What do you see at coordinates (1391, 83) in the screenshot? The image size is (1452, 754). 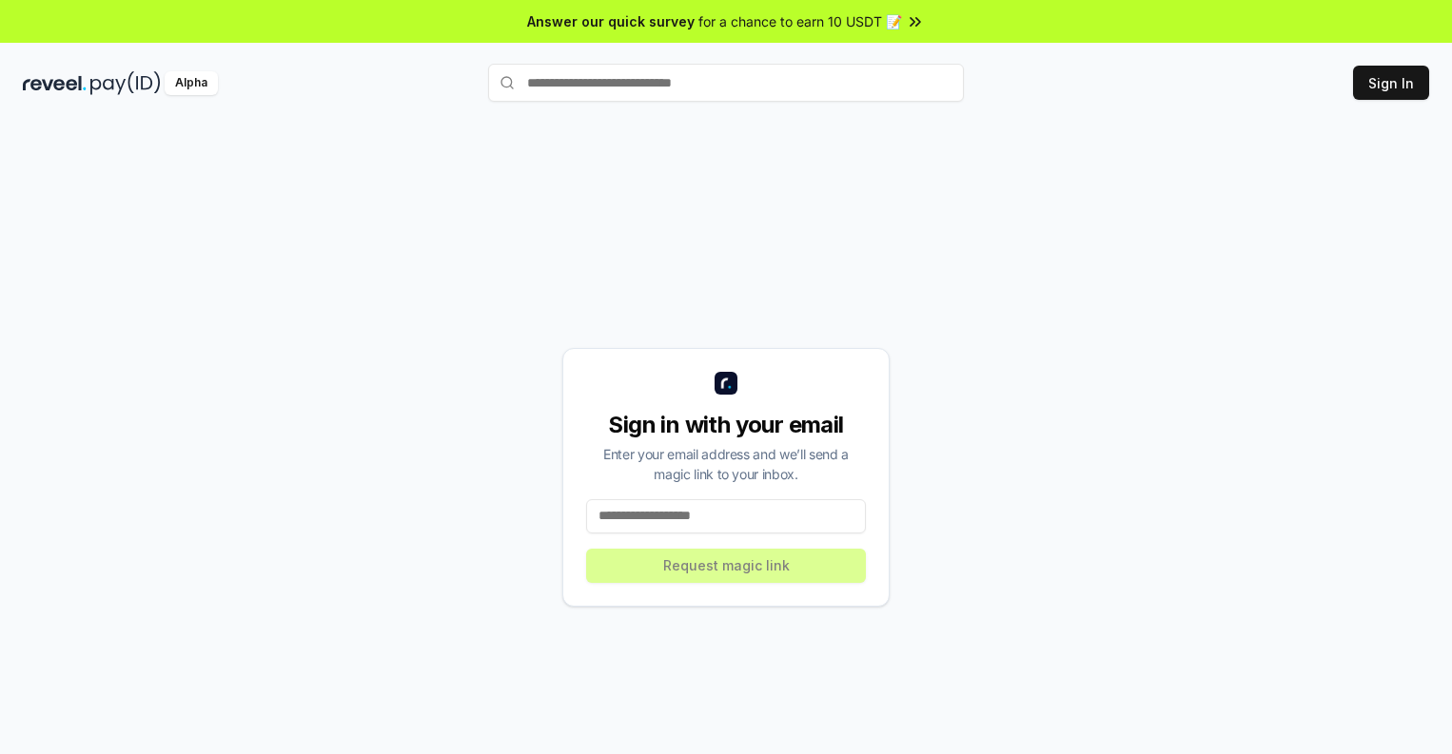 I see `button: Sign In` at bounding box center [1391, 83].